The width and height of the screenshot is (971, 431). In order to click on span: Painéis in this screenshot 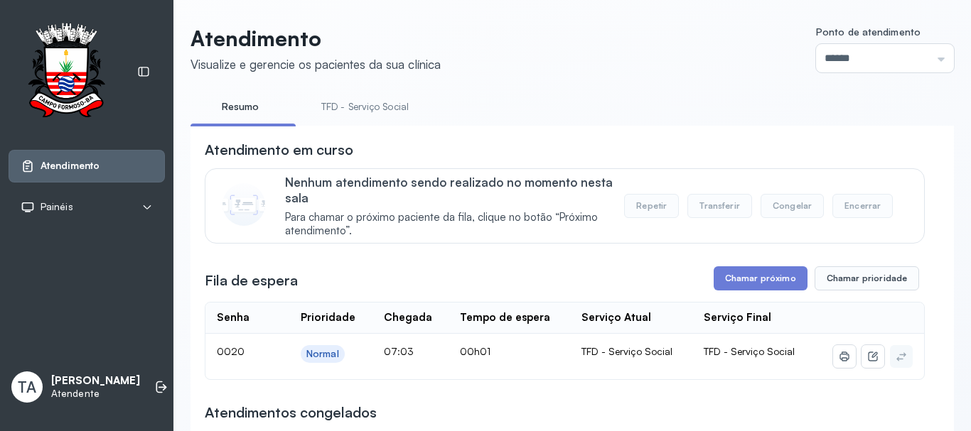, I will do `click(57, 207)`.